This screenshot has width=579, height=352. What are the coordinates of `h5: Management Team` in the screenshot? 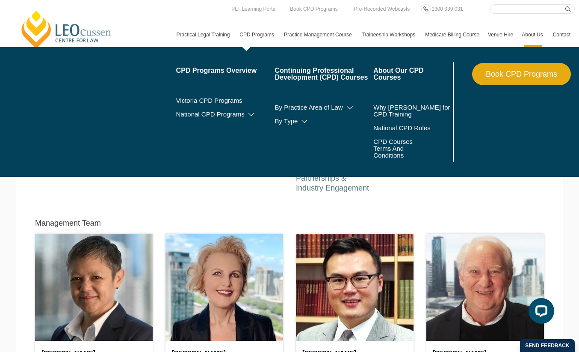 It's located at (68, 223).